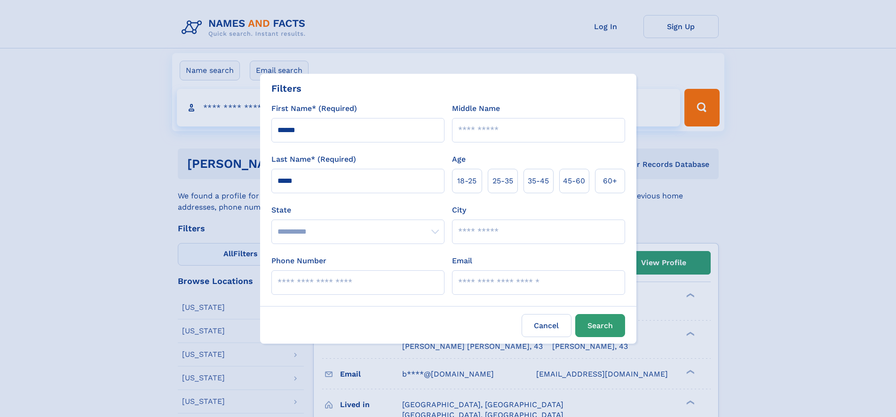  I want to click on label: Phone Number, so click(299, 261).